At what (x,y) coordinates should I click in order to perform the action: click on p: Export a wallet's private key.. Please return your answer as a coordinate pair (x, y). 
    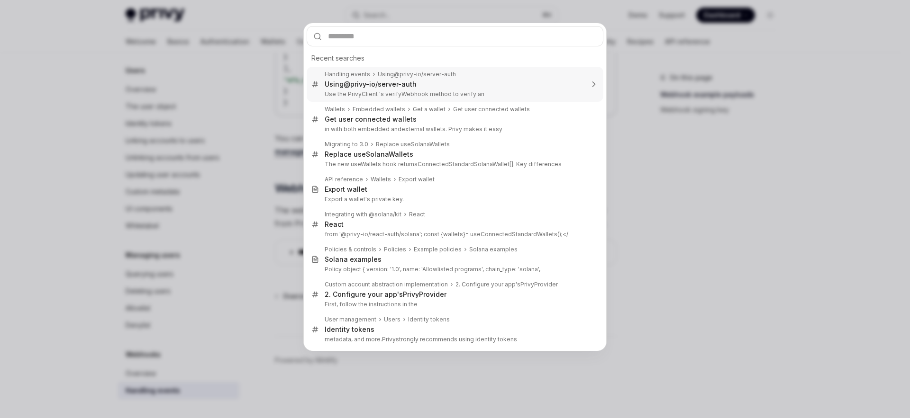
    Looking at the image, I should click on (454, 199).